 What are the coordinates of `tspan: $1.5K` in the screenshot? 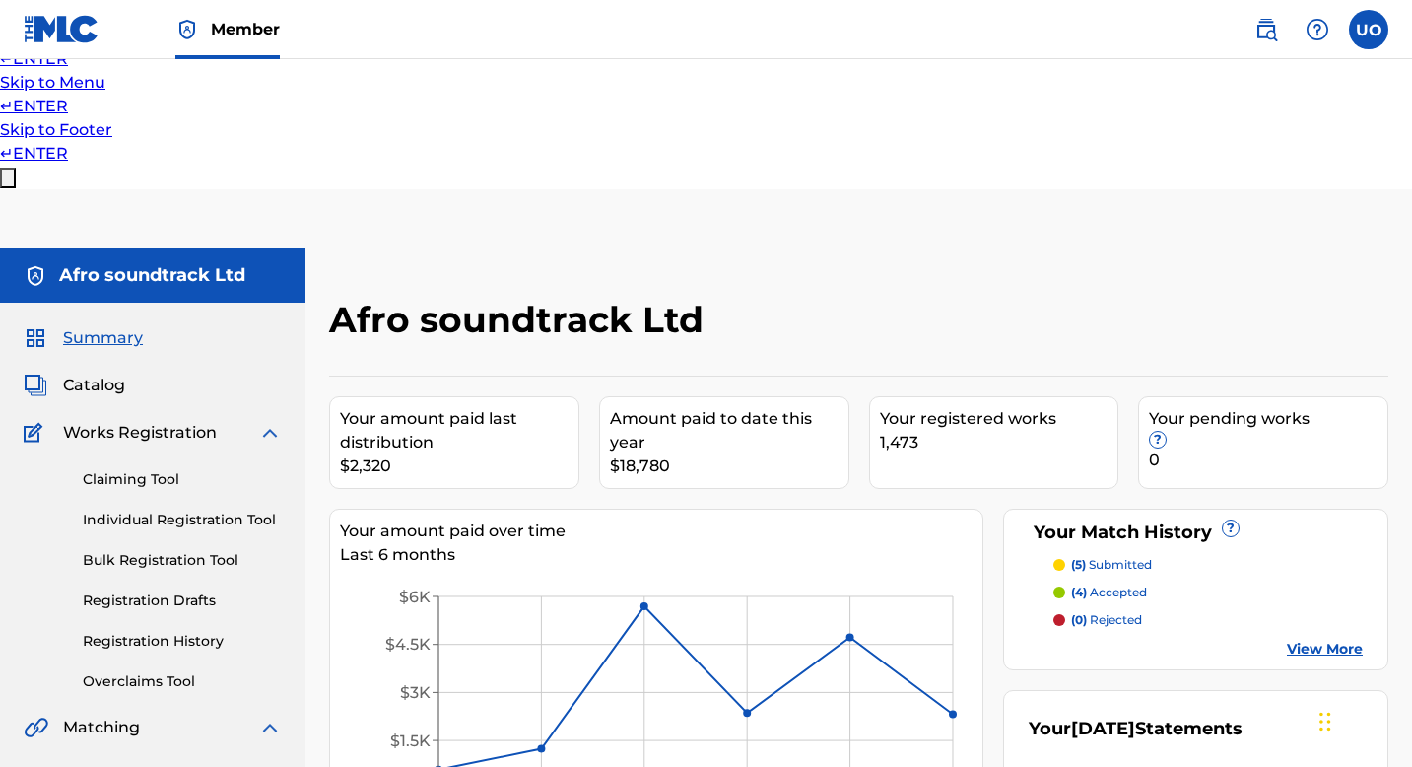 It's located at (410, 740).